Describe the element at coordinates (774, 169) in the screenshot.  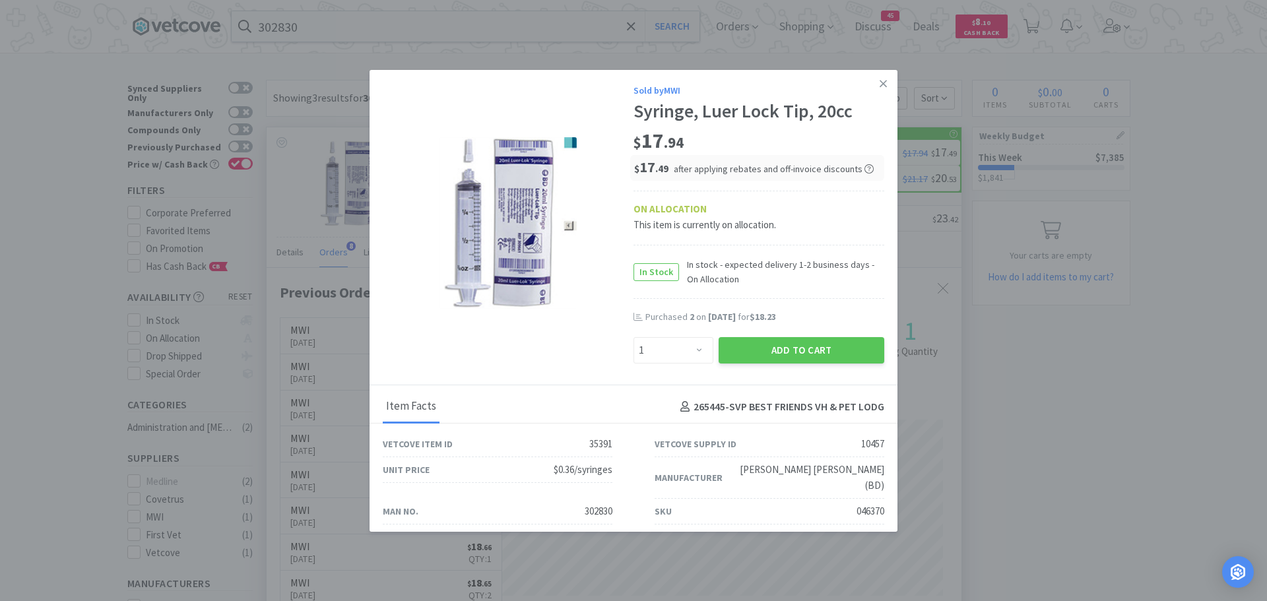
I see `span: after applying rebates and off-invoice discounts` at that location.